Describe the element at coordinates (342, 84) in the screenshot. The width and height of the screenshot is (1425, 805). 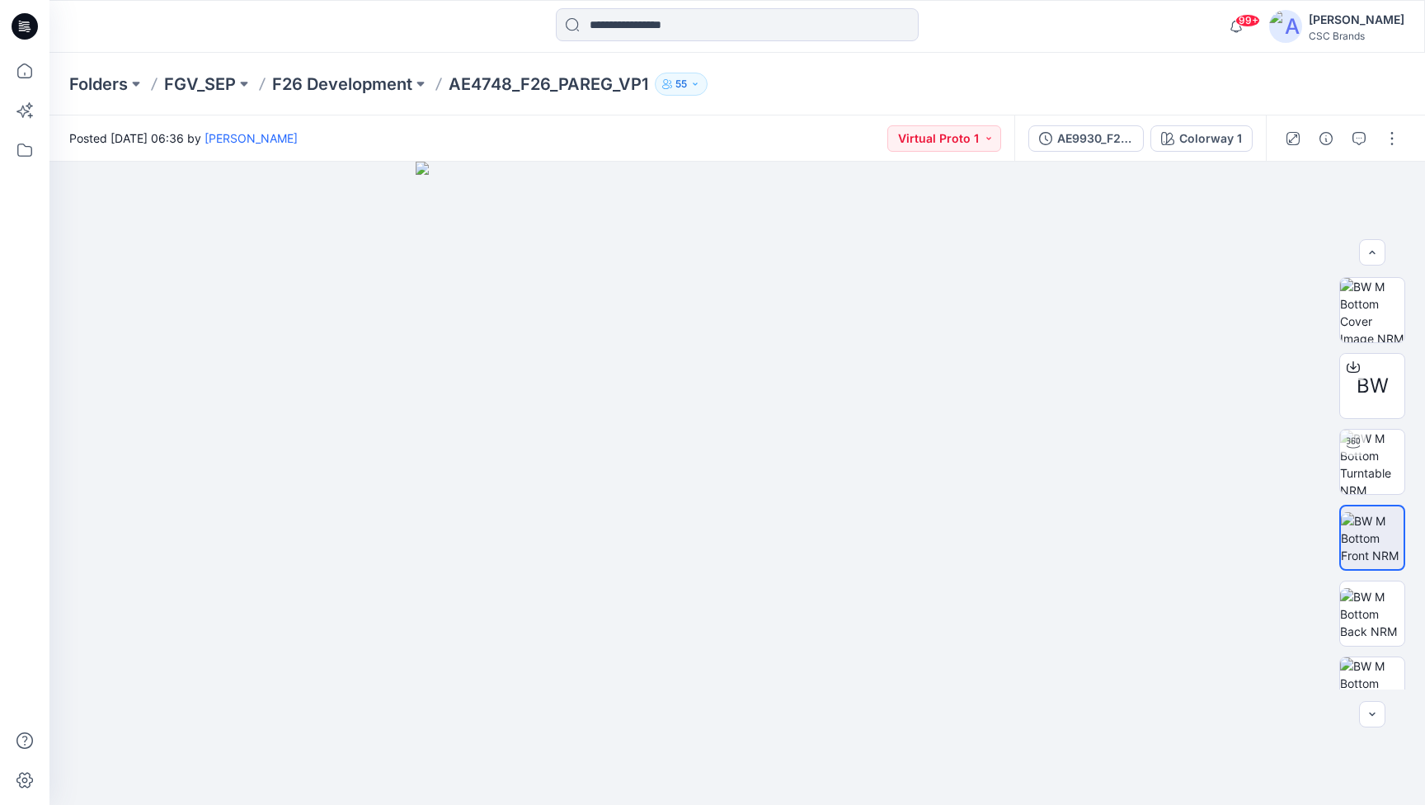
I see `p: F26 Development` at that location.